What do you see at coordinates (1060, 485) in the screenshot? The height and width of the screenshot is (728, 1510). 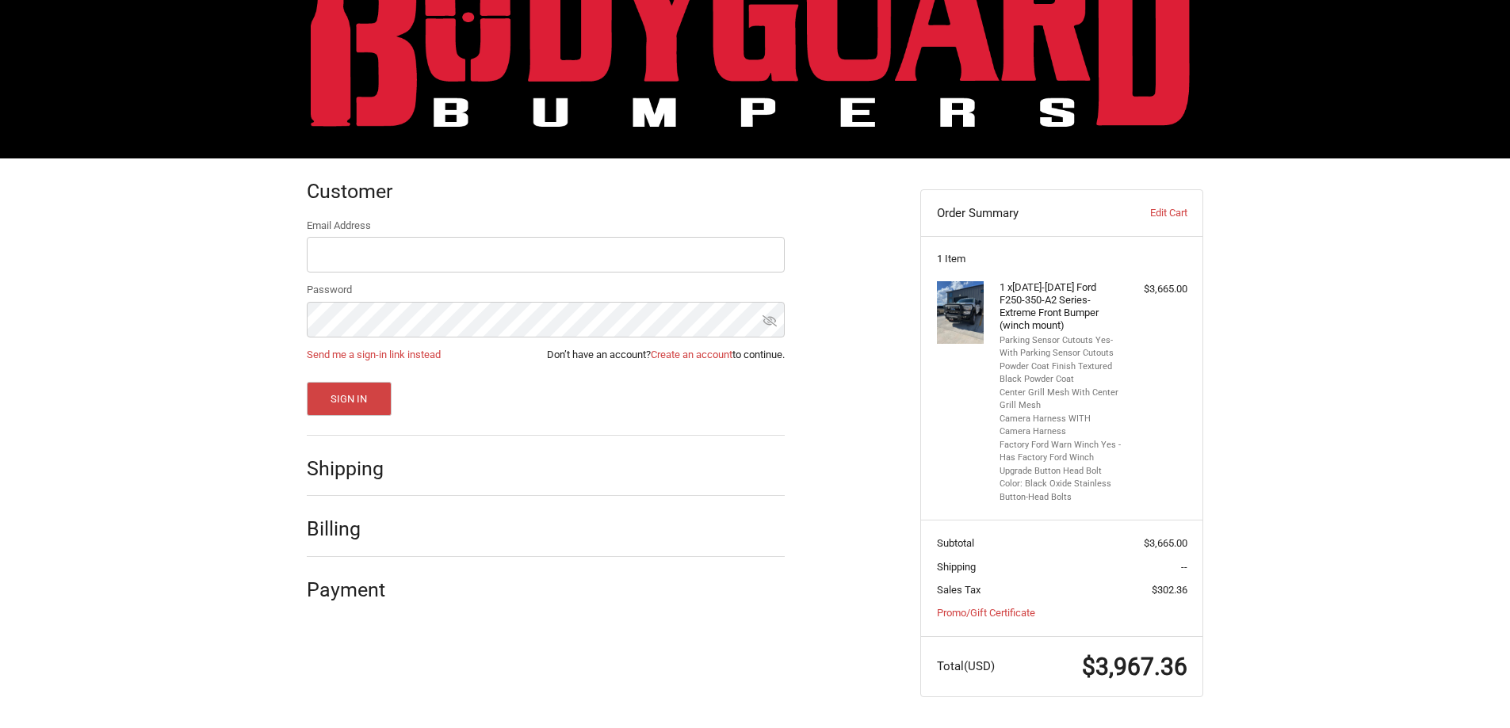 I see `li: Upgrade Button Head Bolt Color: Black Oxide Stainless Button-Head Bolts` at bounding box center [1060, 485].